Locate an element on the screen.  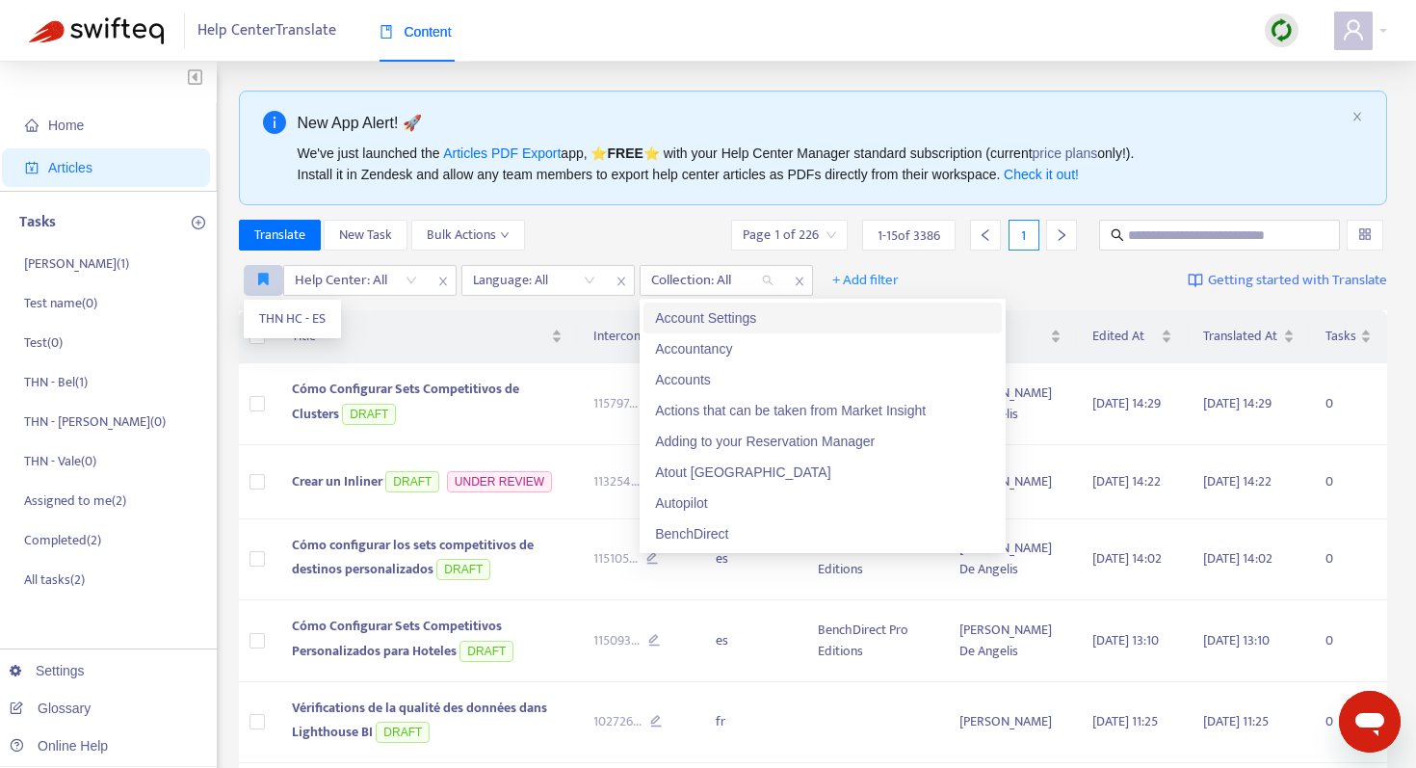
a: Glossary is located at coordinates (50, 708).